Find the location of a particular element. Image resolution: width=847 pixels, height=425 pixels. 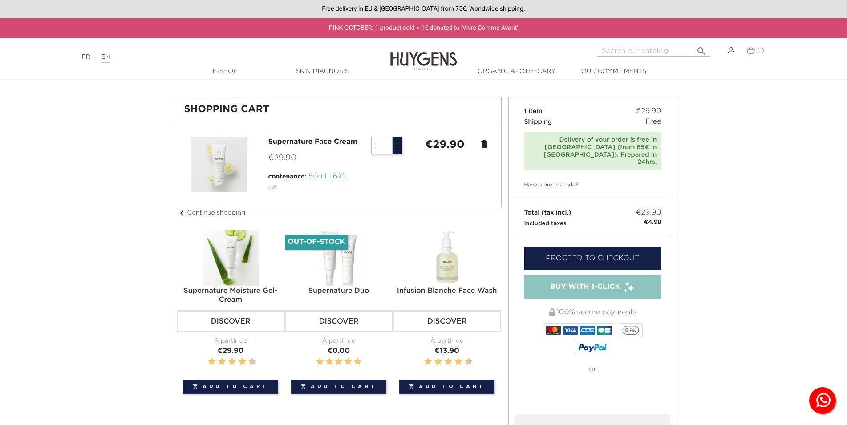

h1: Shopping Cart is located at coordinates (339, 109).